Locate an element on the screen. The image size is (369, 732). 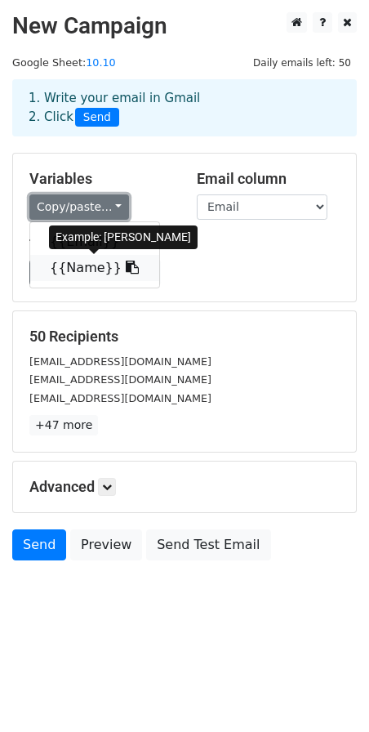
span: Send is located at coordinates (97, 118).